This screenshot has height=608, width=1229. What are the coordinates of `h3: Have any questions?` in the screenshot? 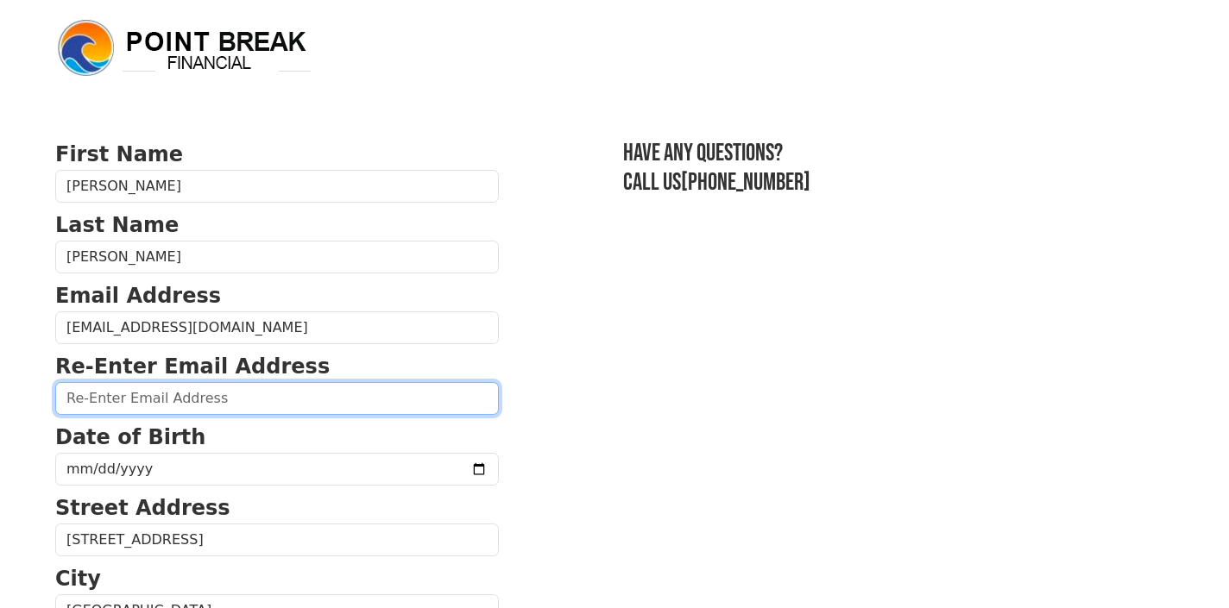 It's located at (898, 154).